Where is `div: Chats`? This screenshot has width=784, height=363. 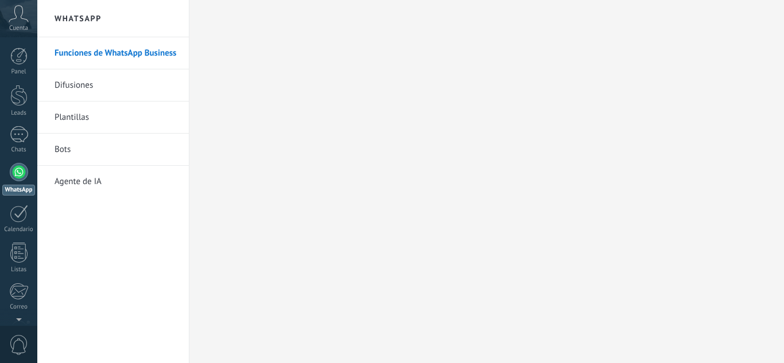
div: Chats is located at coordinates (19, 150).